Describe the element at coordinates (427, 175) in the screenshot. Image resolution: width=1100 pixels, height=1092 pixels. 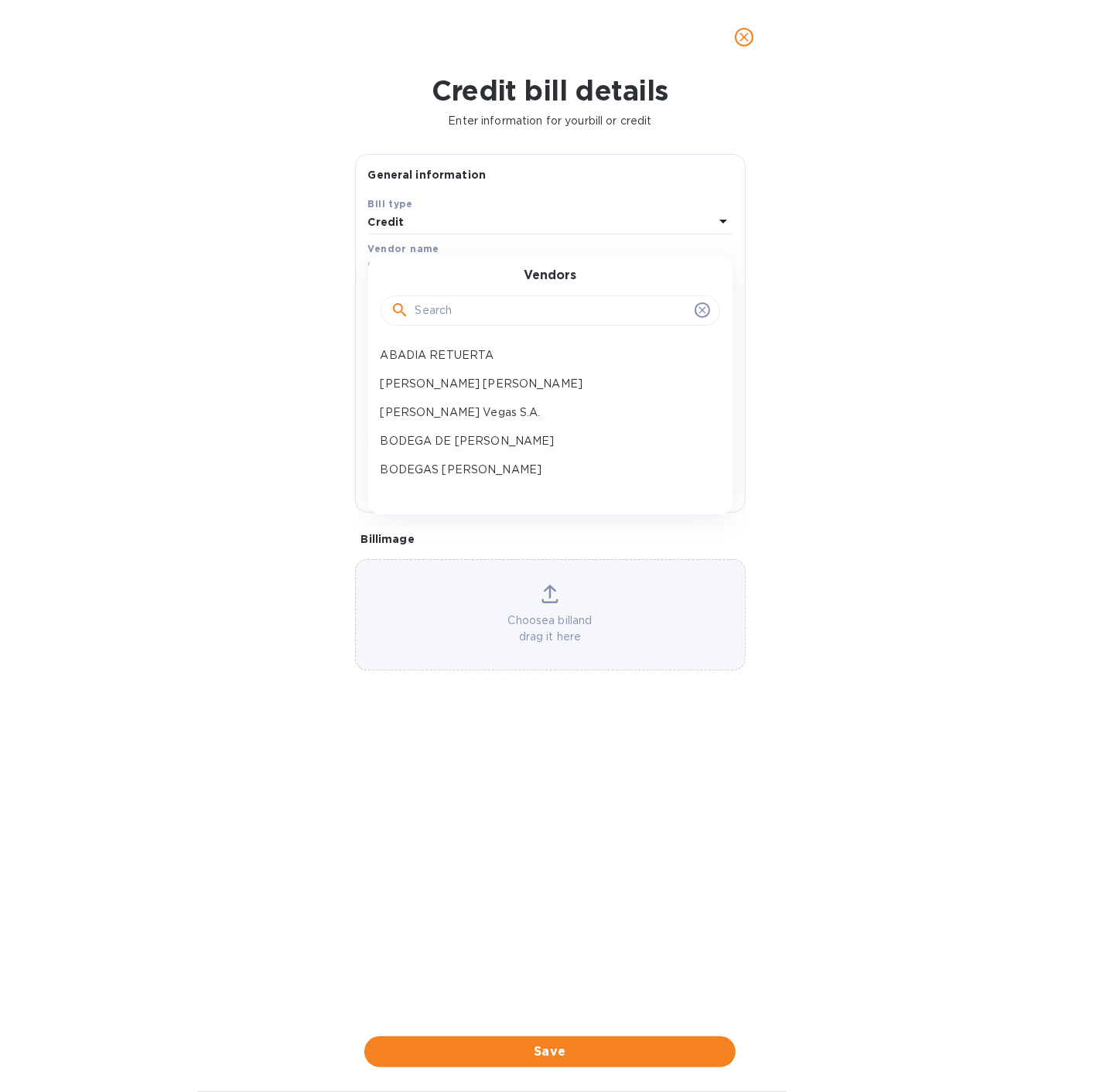
I see `b: General information` at that location.